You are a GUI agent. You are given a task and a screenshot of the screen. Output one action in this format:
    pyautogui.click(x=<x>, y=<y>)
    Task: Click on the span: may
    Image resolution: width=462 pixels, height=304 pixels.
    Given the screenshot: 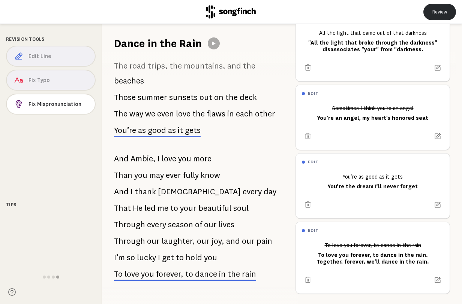 What is the action you would take?
    pyautogui.click(x=156, y=175)
    